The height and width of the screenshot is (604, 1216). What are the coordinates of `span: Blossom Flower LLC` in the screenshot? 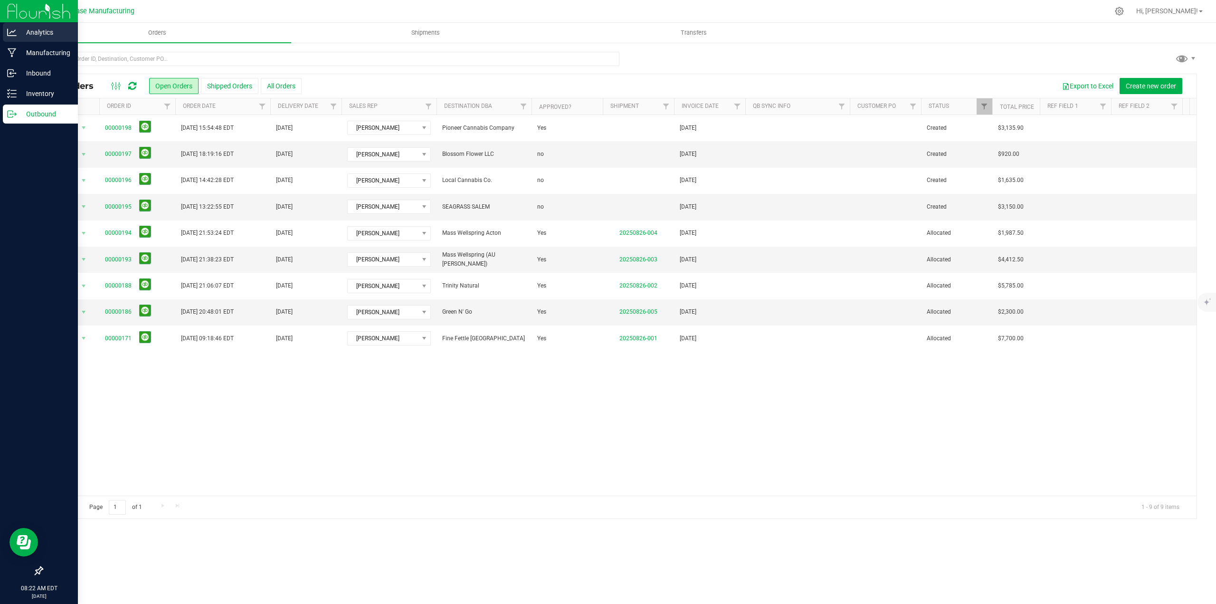 It's located at (484, 154).